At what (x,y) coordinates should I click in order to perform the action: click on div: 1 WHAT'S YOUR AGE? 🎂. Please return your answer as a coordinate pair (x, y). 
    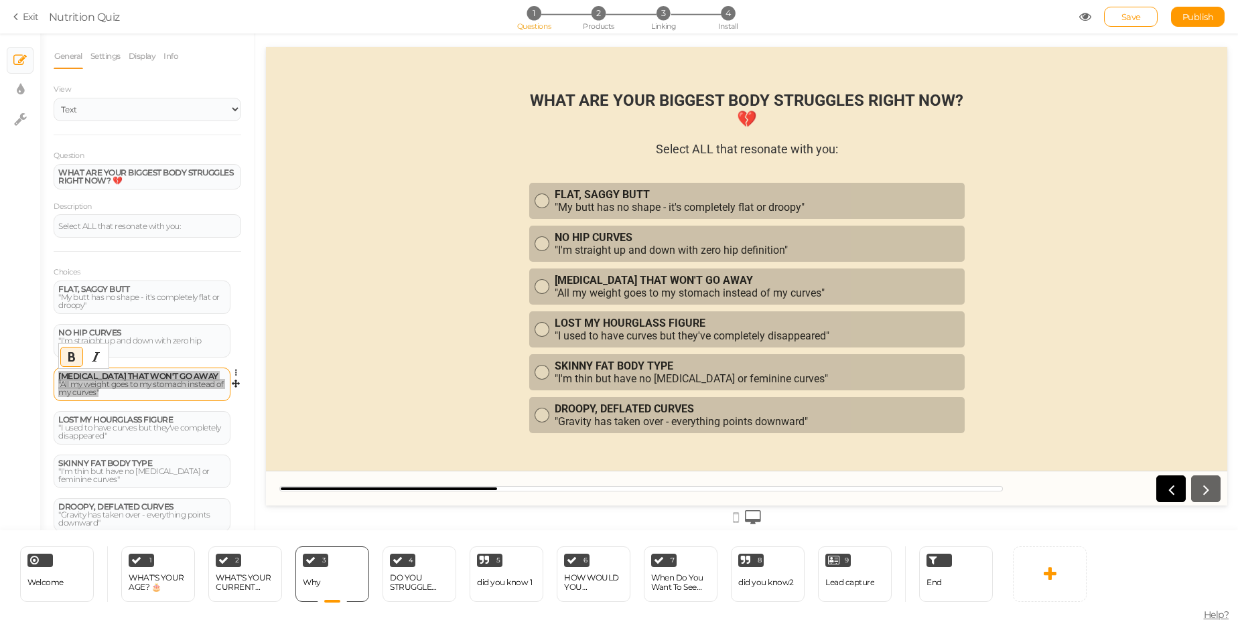
    Looking at the image, I should click on (158, 574).